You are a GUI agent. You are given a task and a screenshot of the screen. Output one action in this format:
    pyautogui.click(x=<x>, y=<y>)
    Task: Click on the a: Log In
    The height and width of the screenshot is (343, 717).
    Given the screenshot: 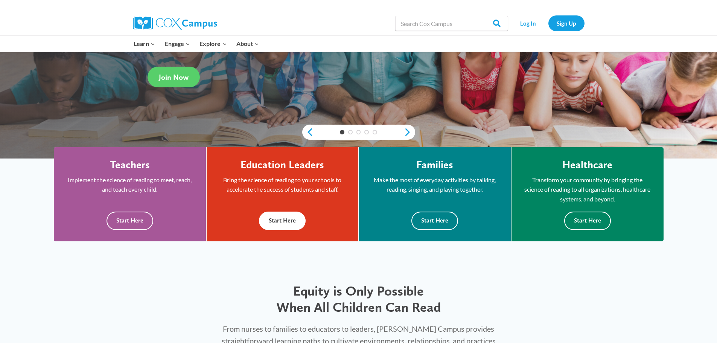 What is the action you would take?
    pyautogui.click(x=528, y=23)
    